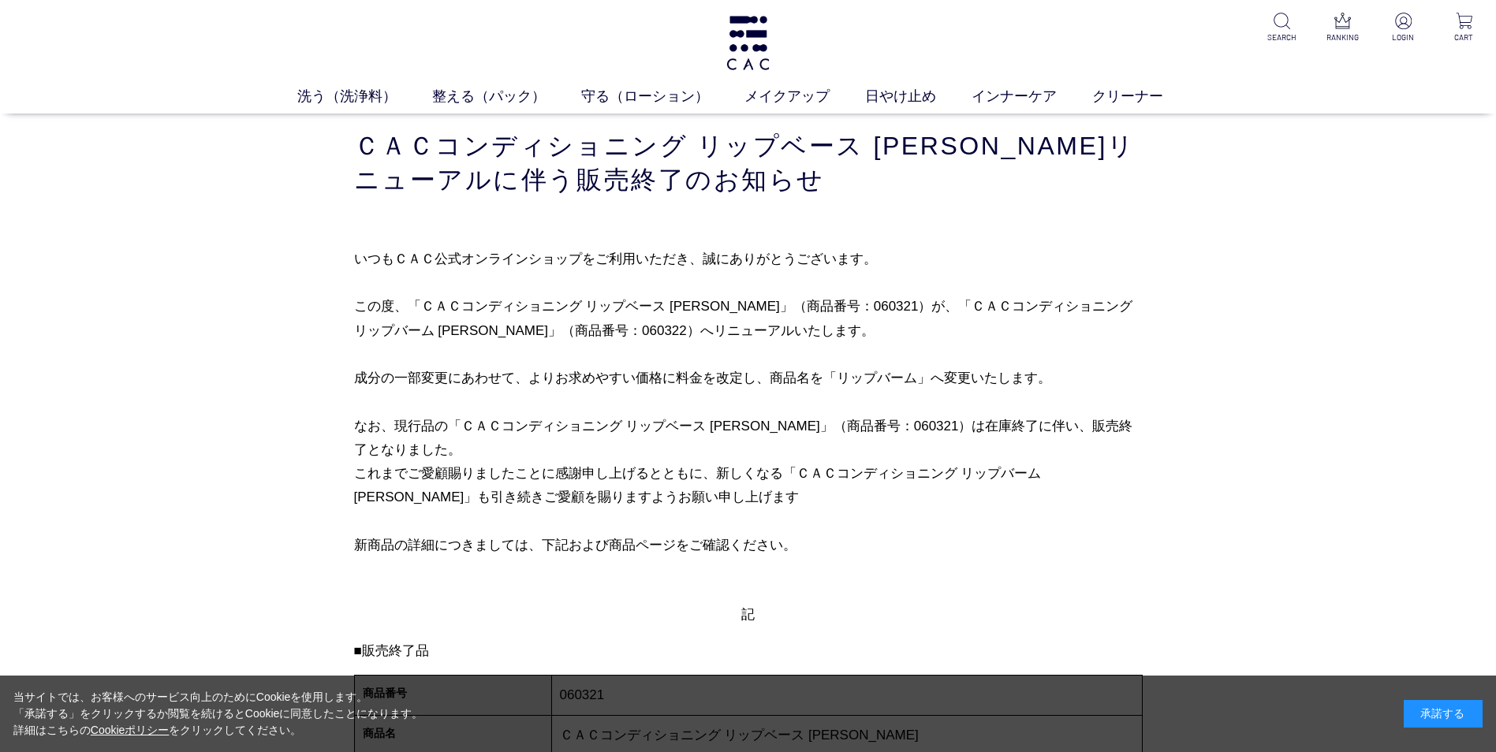  Describe the element at coordinates (1403, 37) in the screenshot. I see `p: LOGIN` at that location.